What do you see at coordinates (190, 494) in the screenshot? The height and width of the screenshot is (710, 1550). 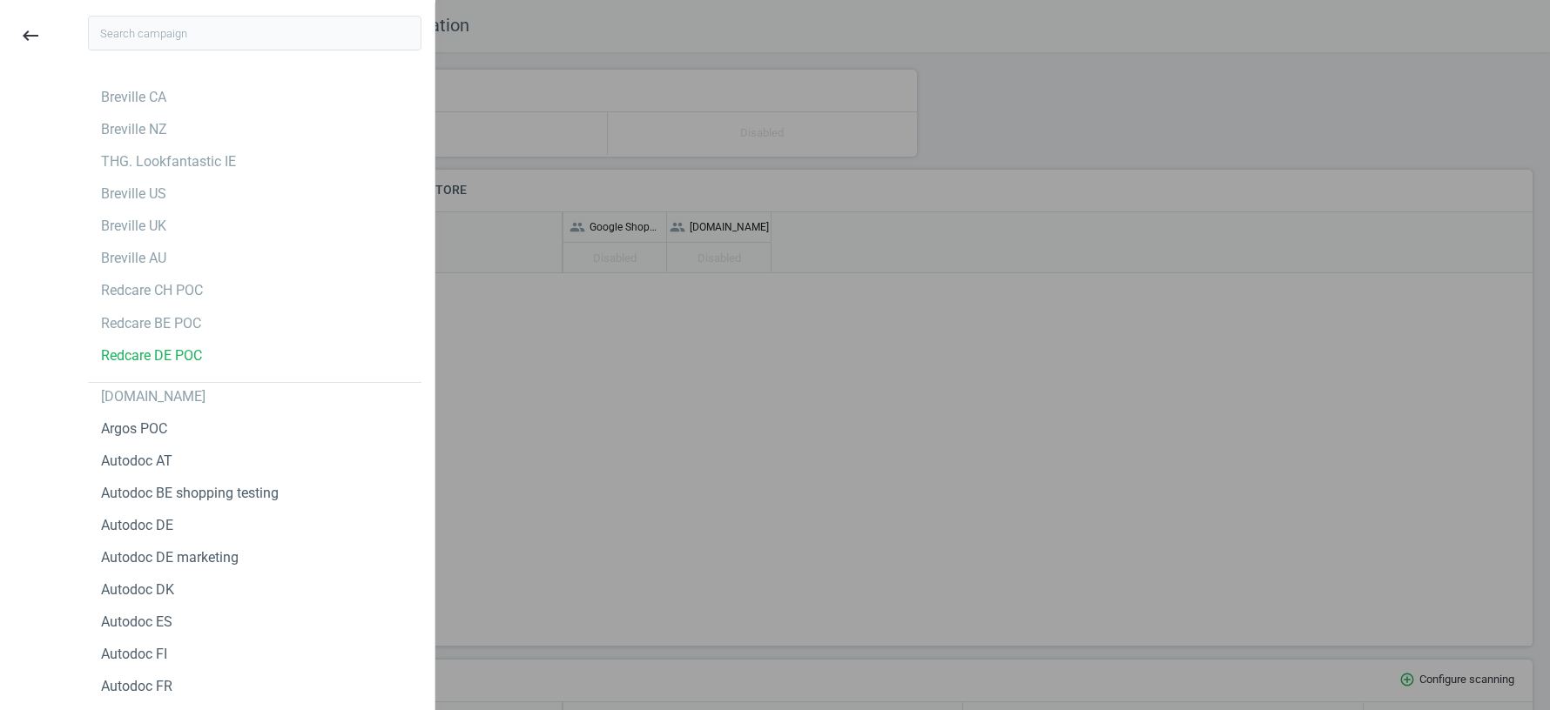 I see `div: Autodoc BE shopping testing` at bounding box center [190, 494].